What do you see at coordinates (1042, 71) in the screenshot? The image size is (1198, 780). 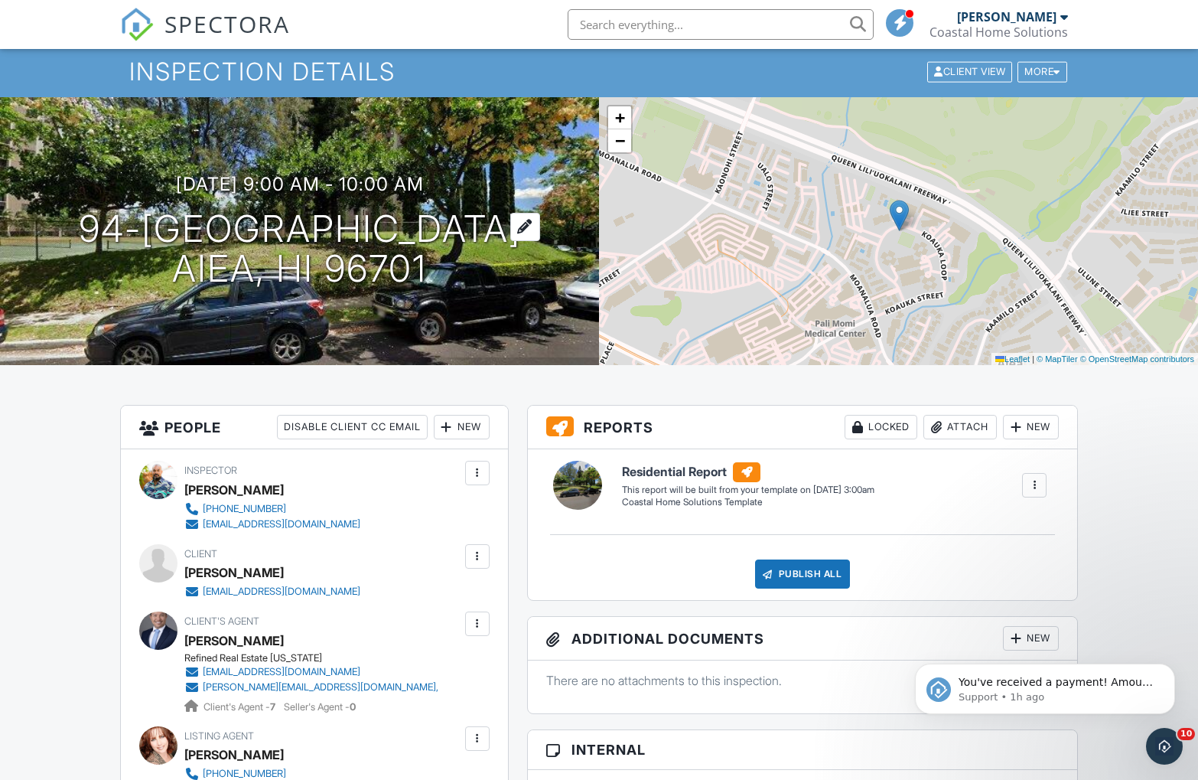 I see `div: More` at bounding box center [1042, 71].